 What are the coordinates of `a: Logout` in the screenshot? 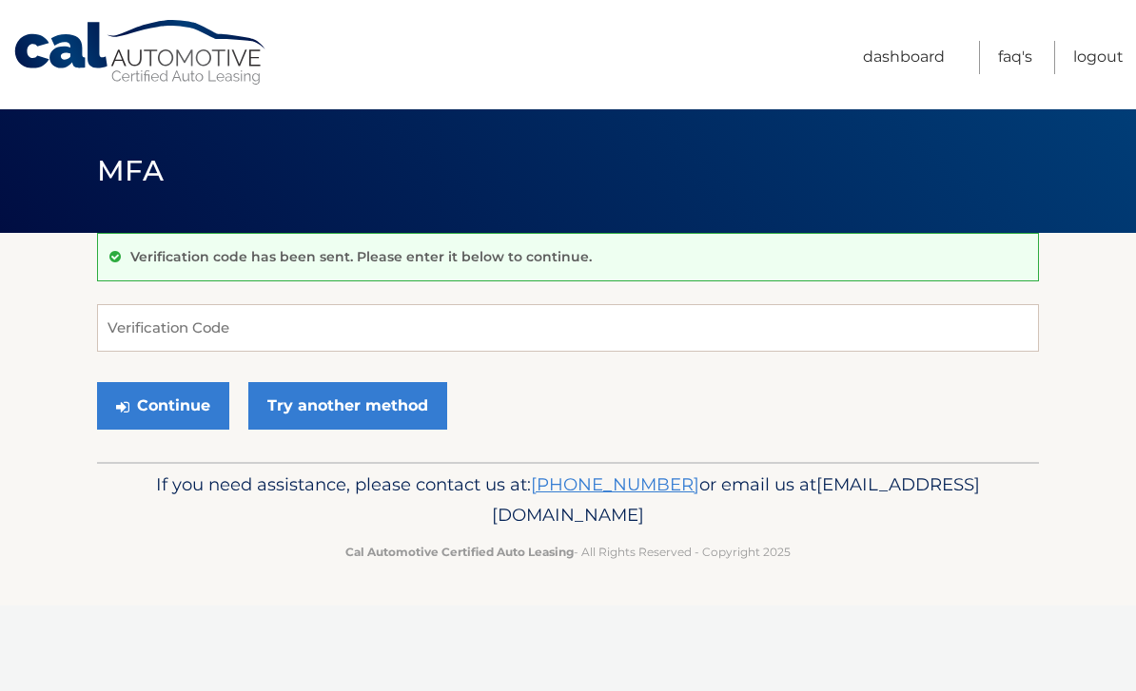 It's located at (1098, 57).